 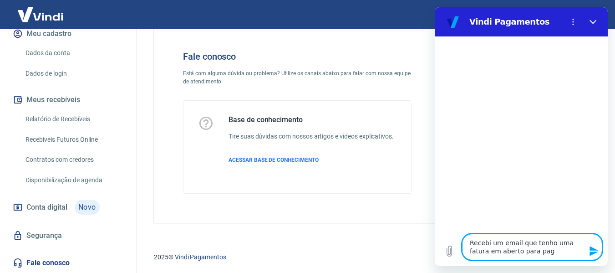 I want to click on button: Carregar arquivo, so click(x=15, y=244).